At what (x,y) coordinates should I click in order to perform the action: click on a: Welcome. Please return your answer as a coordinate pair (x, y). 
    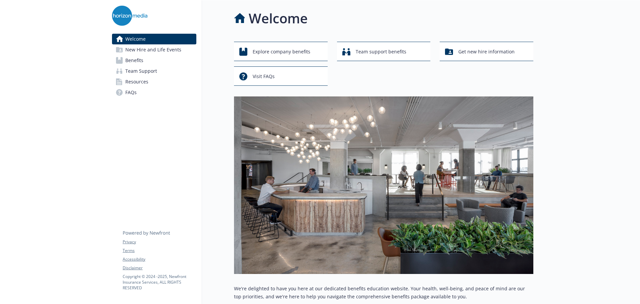
    Looking at the image, I should click on (154, 39).